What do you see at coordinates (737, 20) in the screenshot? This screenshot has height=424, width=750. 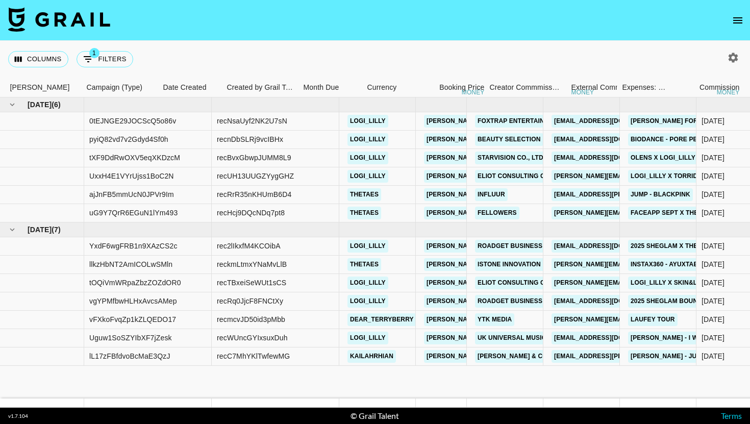 I see `button: open drawer` at bounding box center [737, 20].